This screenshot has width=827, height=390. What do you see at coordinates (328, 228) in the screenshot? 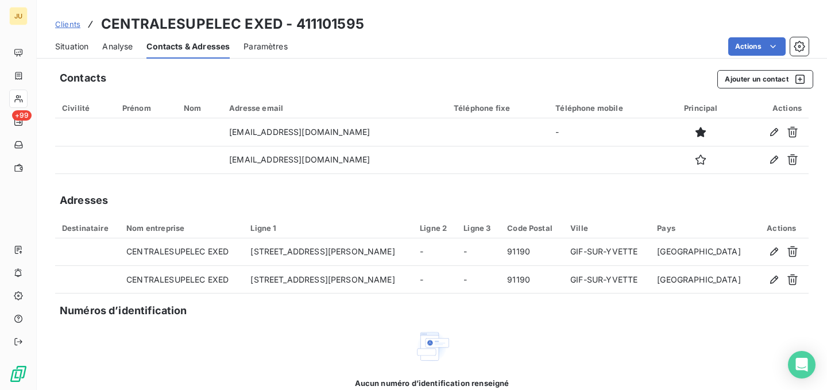
I see `div: Ligne 1` at bounding box center [328, 228].